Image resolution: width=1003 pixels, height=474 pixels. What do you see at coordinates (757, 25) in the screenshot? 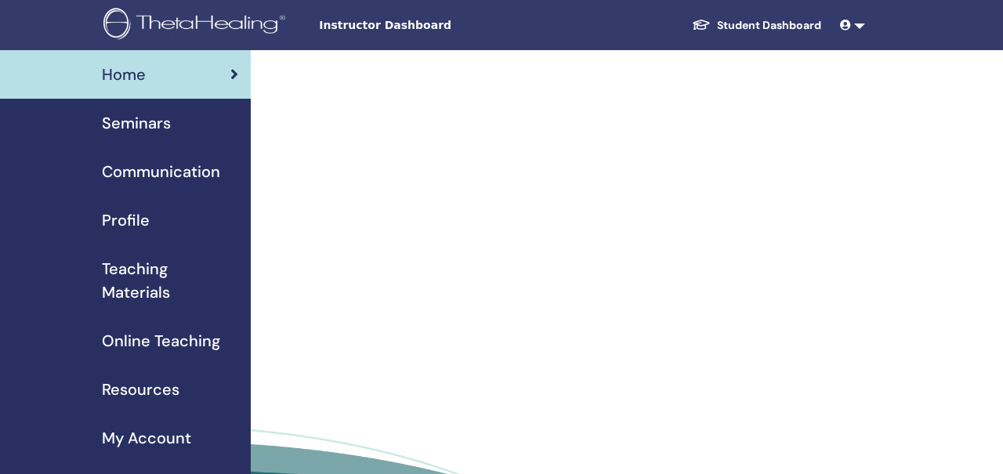
I see `a: Student Dashboard` at bounding box center [757, 25].